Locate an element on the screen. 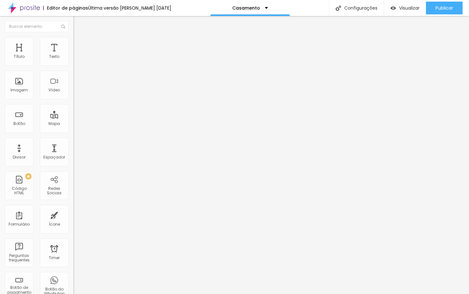 The height and width of the screenshot is (294, 469). span: Visualizar is located at coordinates (410, 8).